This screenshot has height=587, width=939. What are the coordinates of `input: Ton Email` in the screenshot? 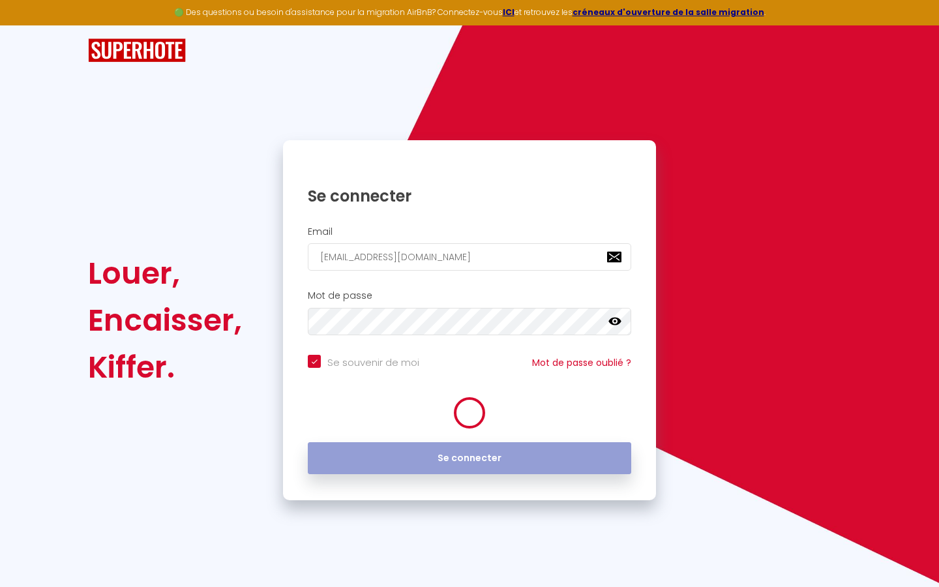 It's located at (469, 257).